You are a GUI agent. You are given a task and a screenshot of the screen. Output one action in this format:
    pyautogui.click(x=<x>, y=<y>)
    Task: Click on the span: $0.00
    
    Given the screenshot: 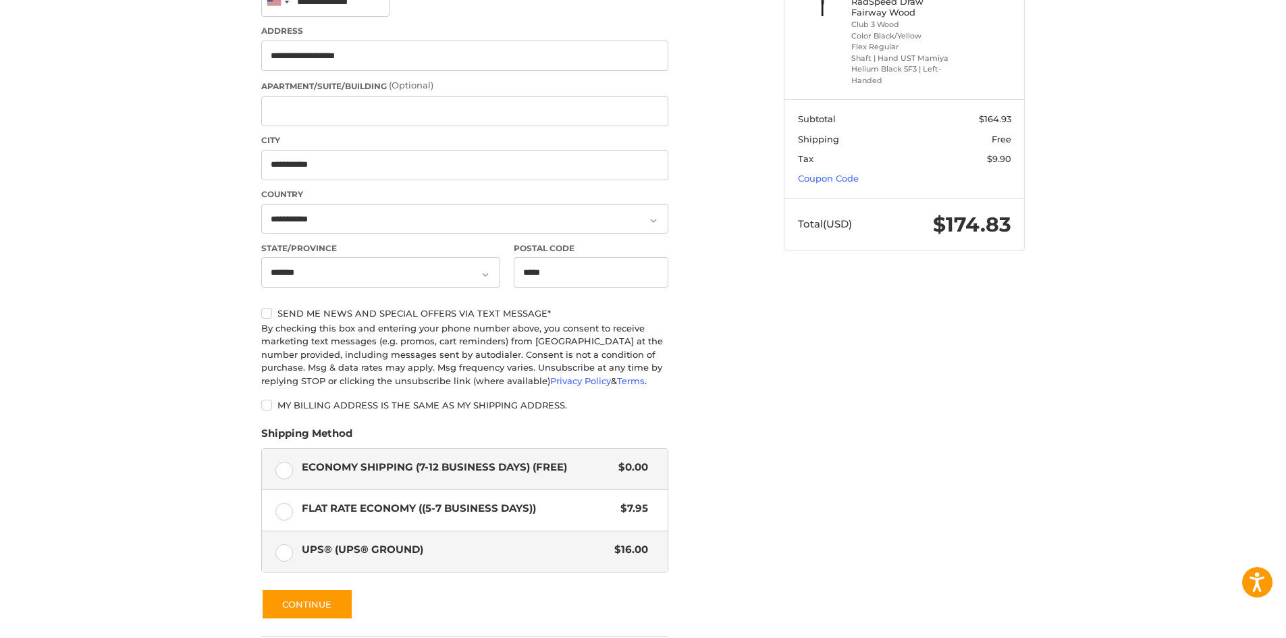 What is the action you would take?
    pyautogui.click(x=630, y=467)
    